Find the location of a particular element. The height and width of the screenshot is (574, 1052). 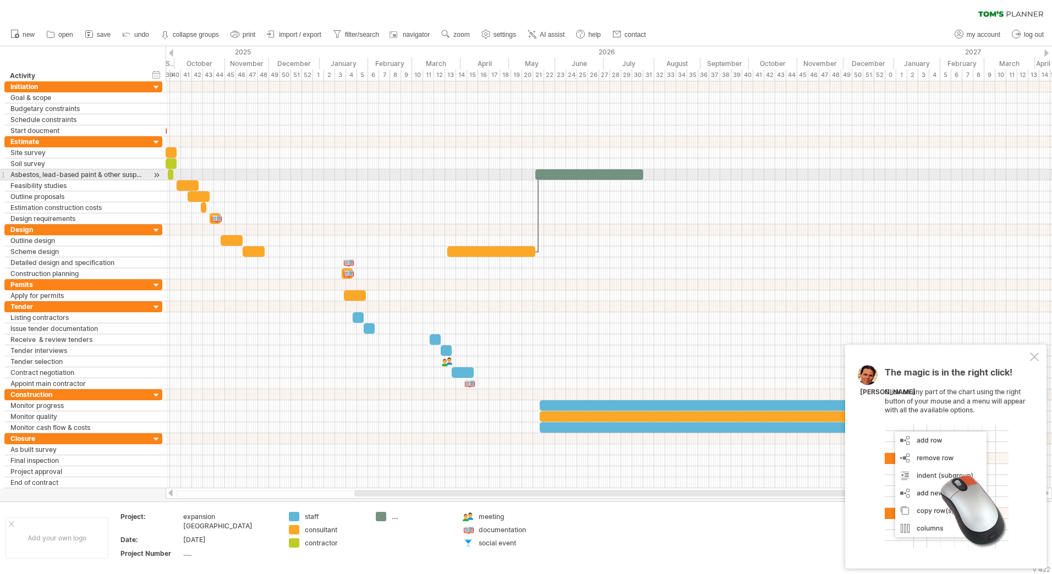

div: As built survey is located at coordinates (78, 450).